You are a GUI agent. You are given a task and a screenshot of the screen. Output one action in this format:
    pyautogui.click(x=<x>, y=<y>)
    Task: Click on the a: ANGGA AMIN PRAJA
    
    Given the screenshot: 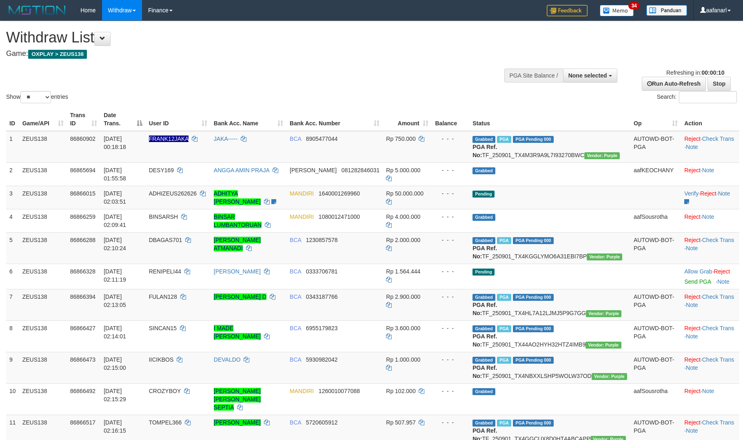 What is the action you would take?
    pyautogui.click(x=242, y=170)
    